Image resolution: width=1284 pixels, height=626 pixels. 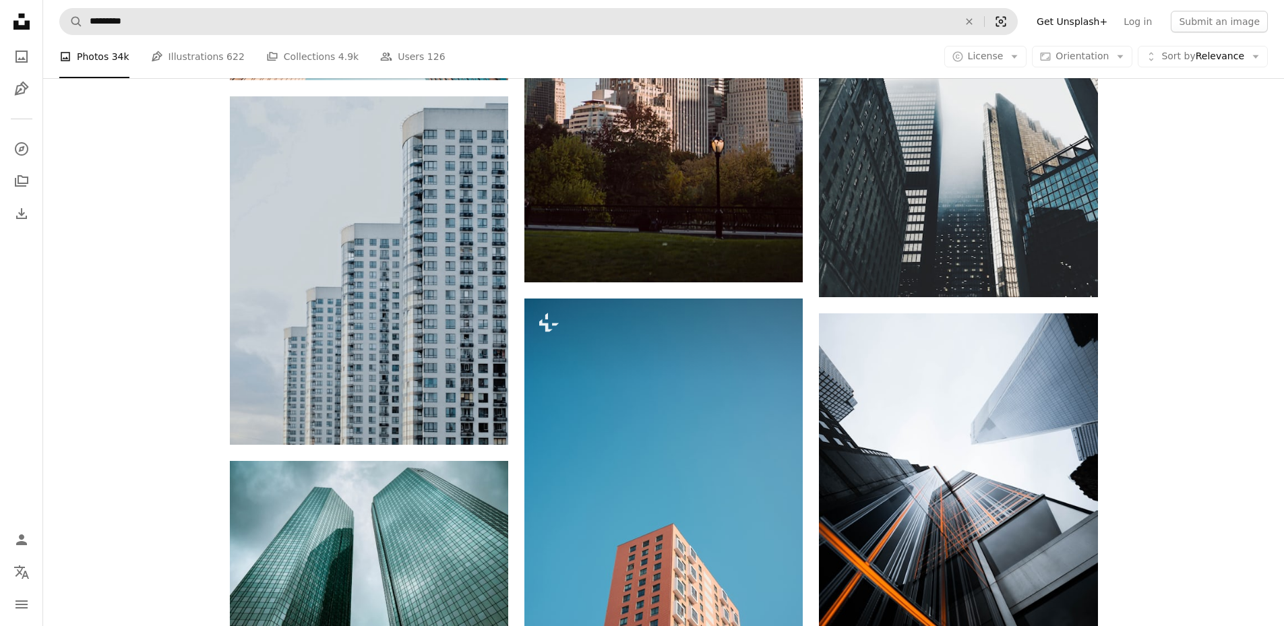 I want to click on a: Collections 4.9k, so click(x=312, y=57).